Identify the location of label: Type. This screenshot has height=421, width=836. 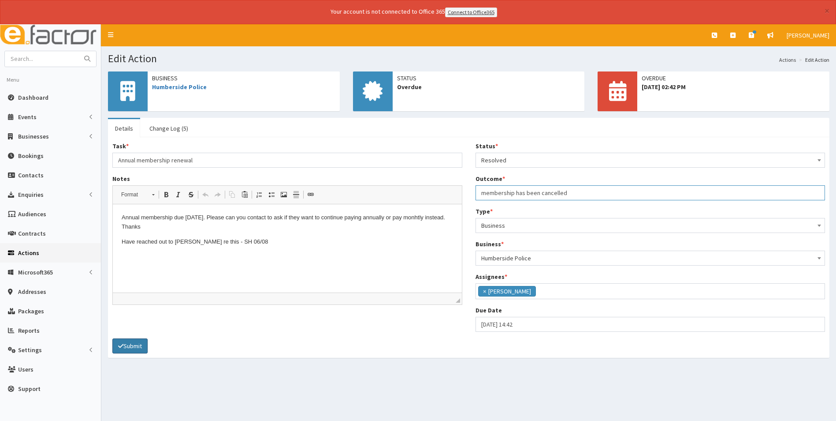
(484, 211).